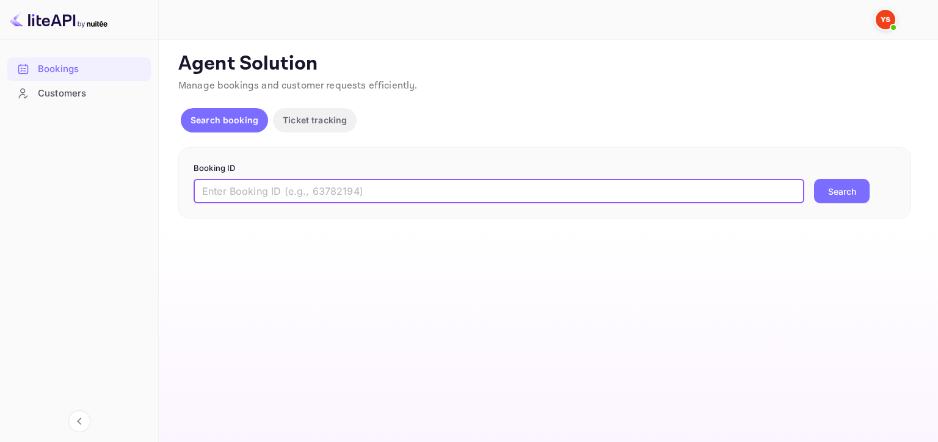  Describe the element at coordinates (79, 68) in the screenshot. I see `a: Bookings` at that location.